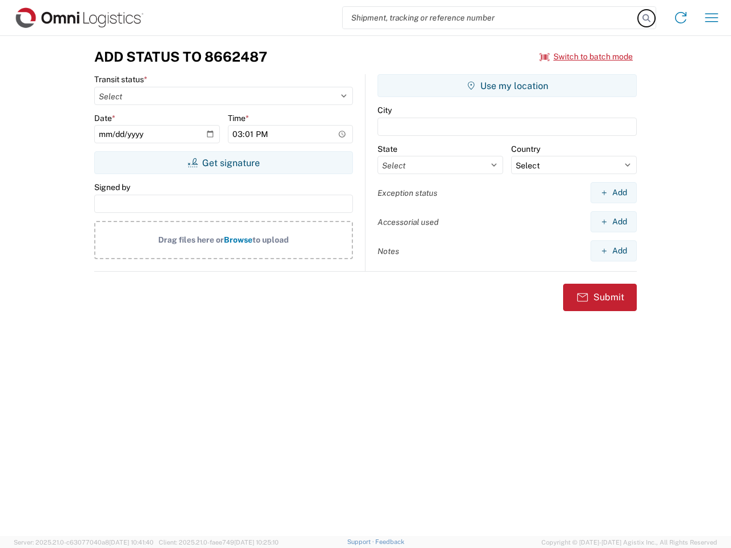  What do you see at coordinates (181, 57) in the screenshot?
I see `h3: Add Status to 8662487` at bounding box center [181, 57].